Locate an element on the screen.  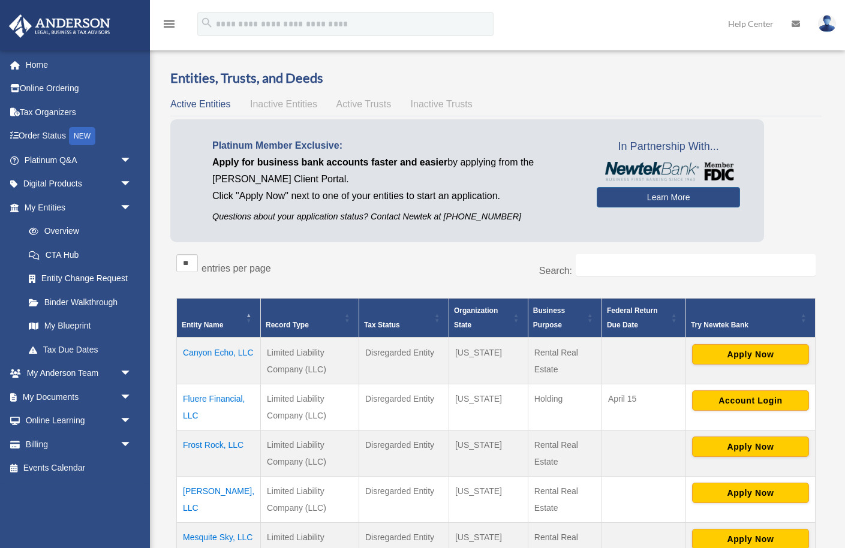
a: Home is located at coordinates (79, 65).